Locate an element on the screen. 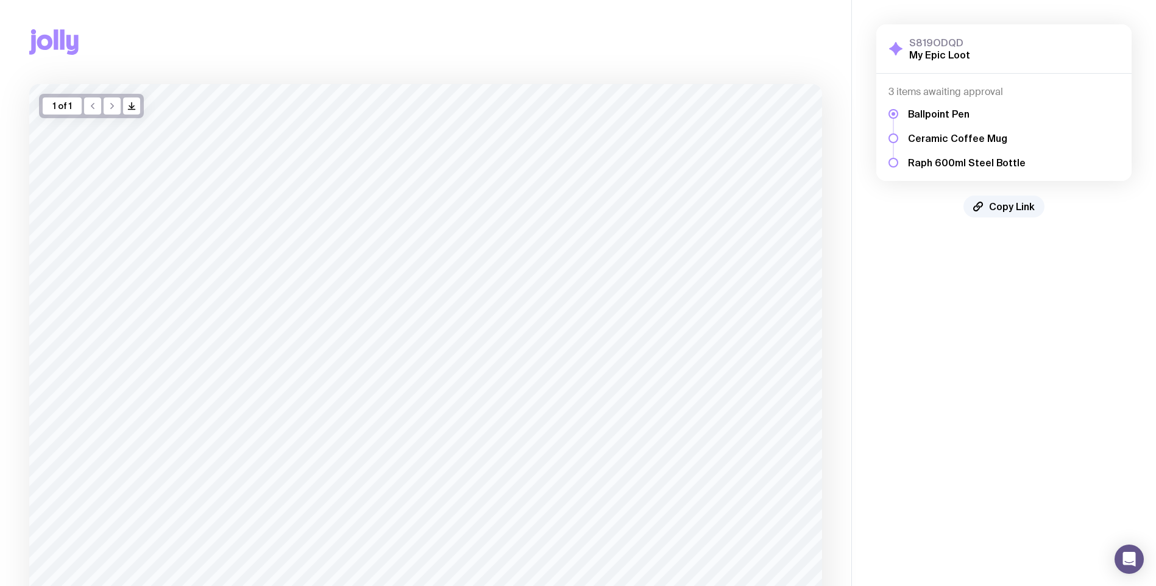 The height and width of the screenshot is (586, 1156). h5: Raph 600ml Steel Bottle is located at coordinates (967, 163).